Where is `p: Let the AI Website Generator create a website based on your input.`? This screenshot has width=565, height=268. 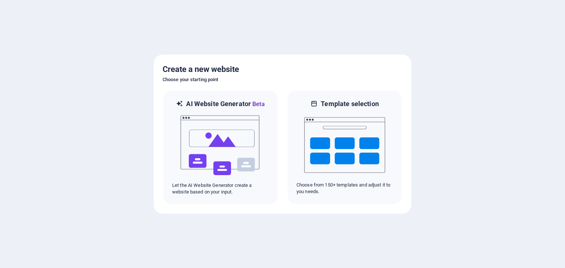 p: Let the AI Website Generator create a website based on your input. is located at coordinates (220, 189).